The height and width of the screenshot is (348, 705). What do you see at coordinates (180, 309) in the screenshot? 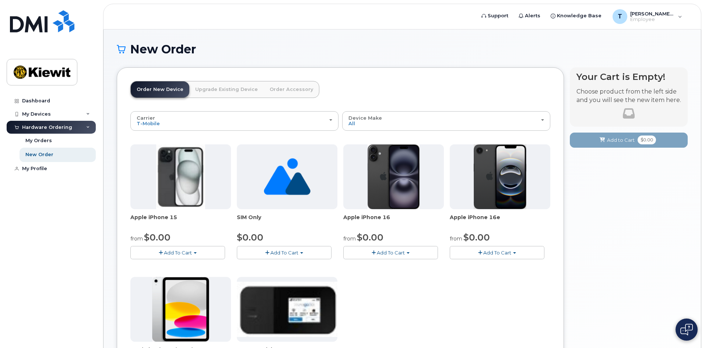
I see `img: ipad_11.png` at bounding box center [180, 309].